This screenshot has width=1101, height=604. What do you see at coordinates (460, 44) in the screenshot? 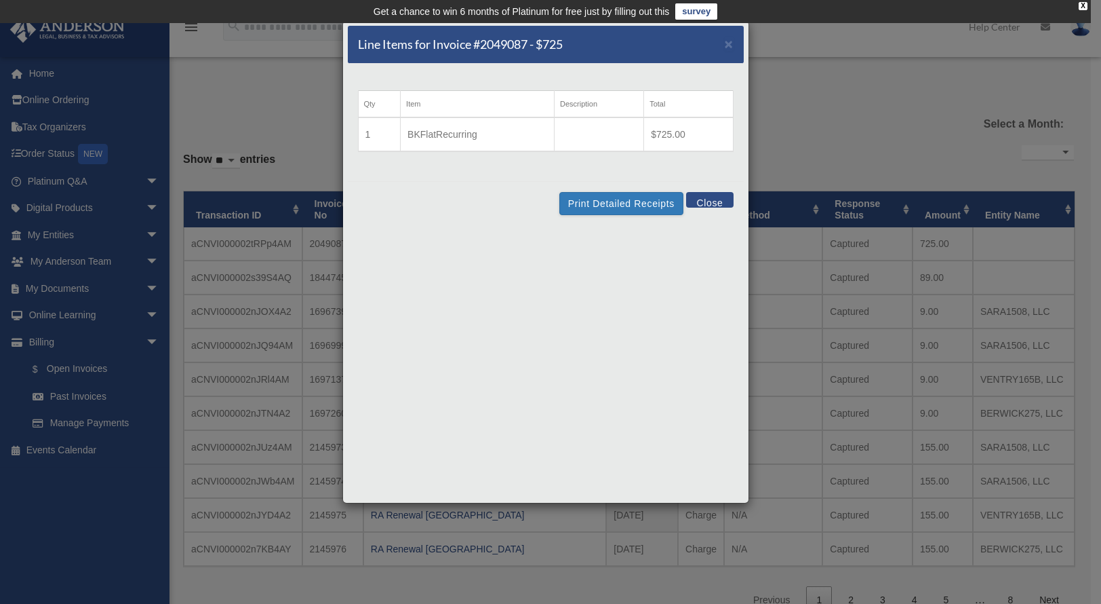
I see `h5: Line Items for Invoice #2049087 - $725` at bounding box center [460, 44].